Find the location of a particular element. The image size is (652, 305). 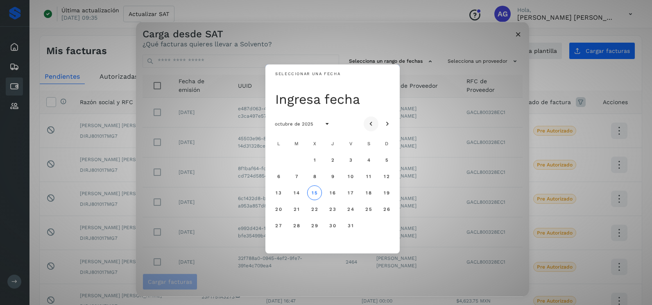

button: sábado, 25 de octubre de 2025 is located at coordinates (369, 209).